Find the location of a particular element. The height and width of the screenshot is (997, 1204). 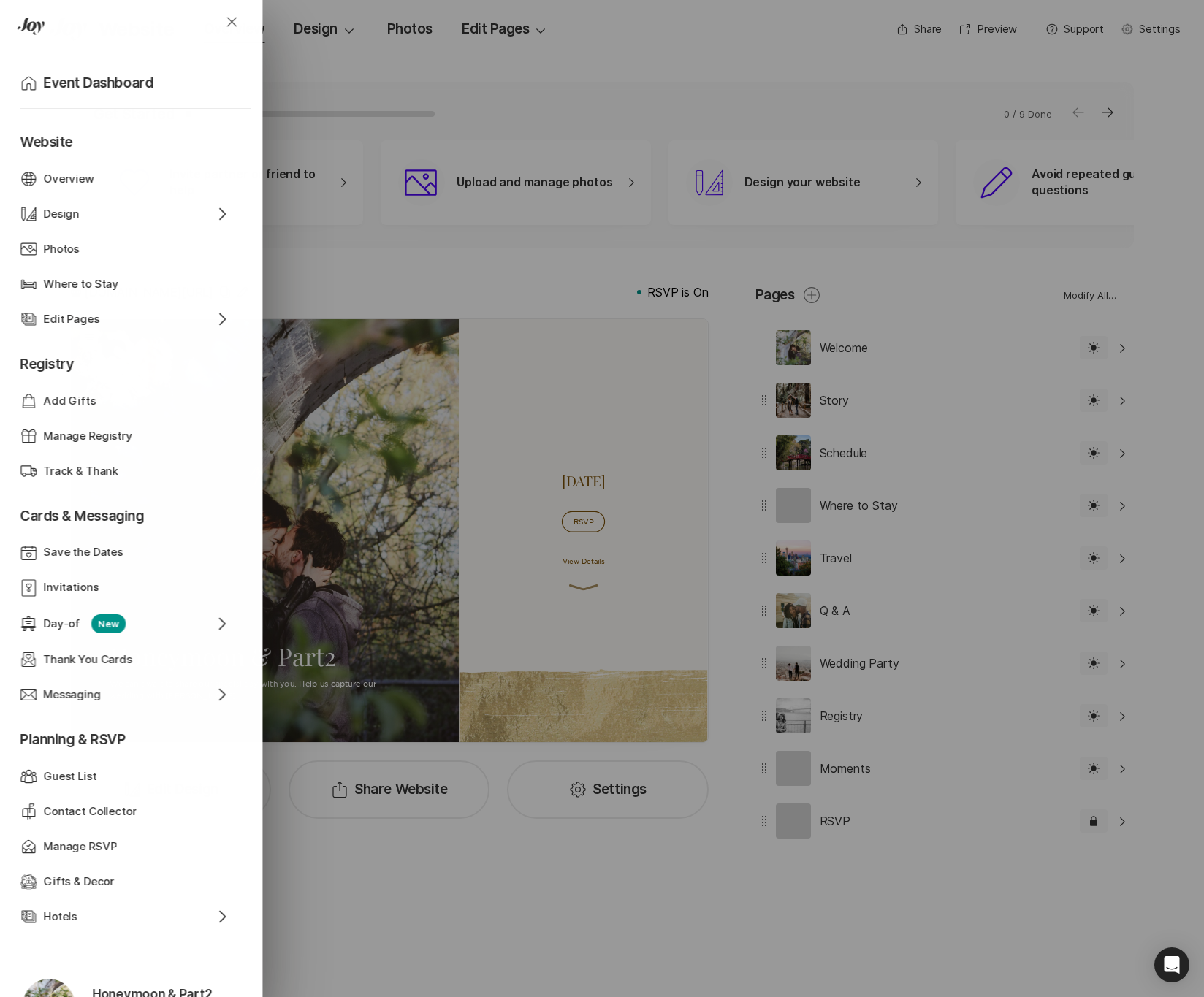

p: Where to Stay is located at coordinates (80, 284).